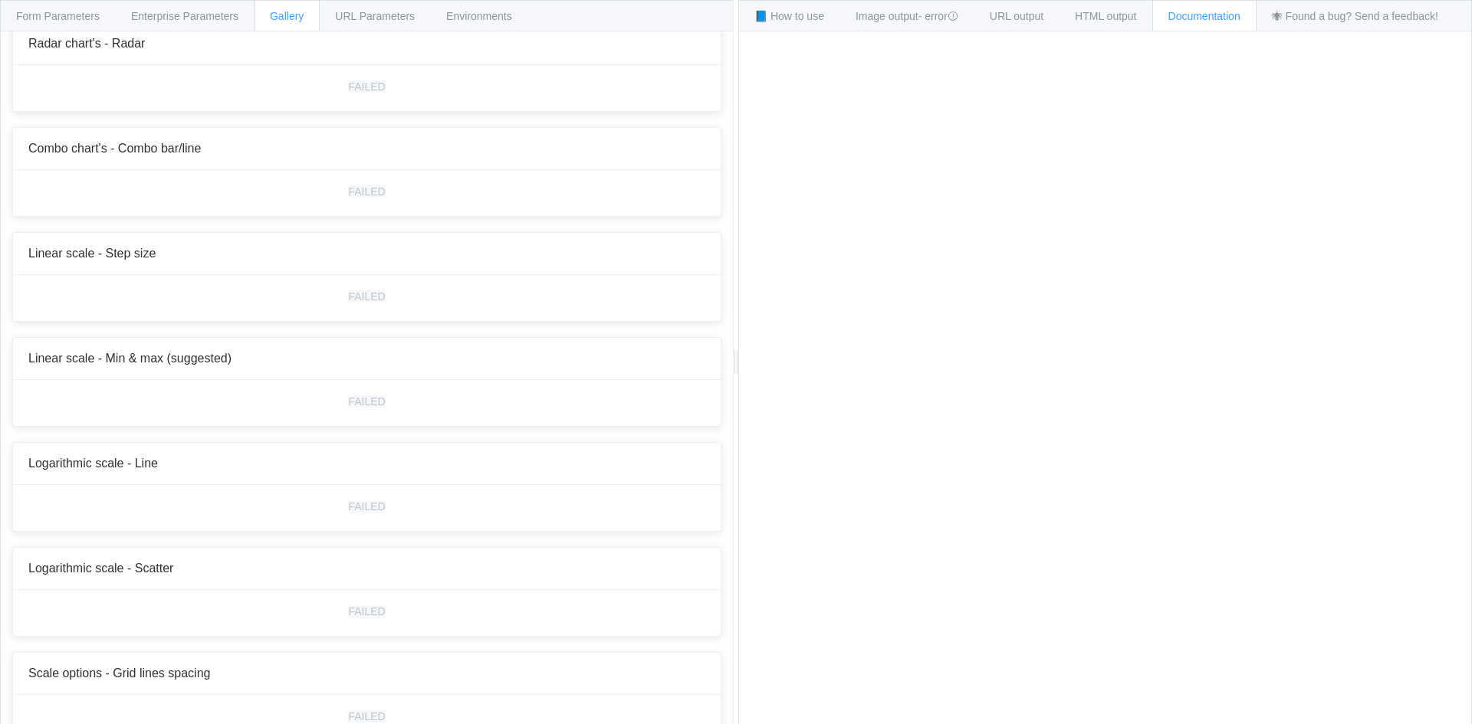  Describe the element at coordinates (1016, 16) in the screenshot. I see `span: URL output` at that location.